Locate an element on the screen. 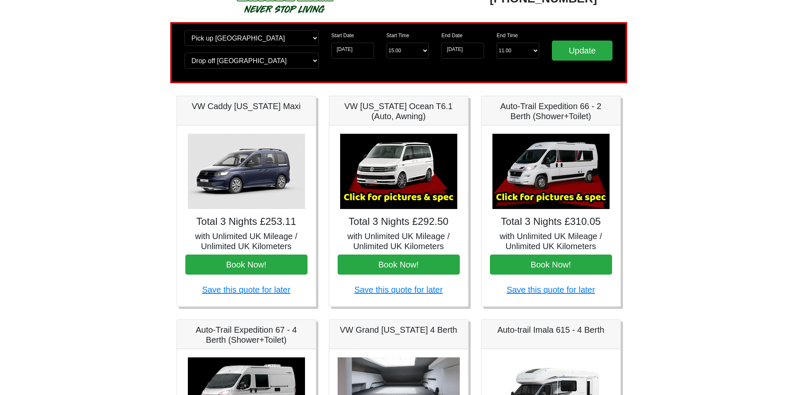  h4: Total 3 Nights £253.11 is located at coordinates (246, 222).